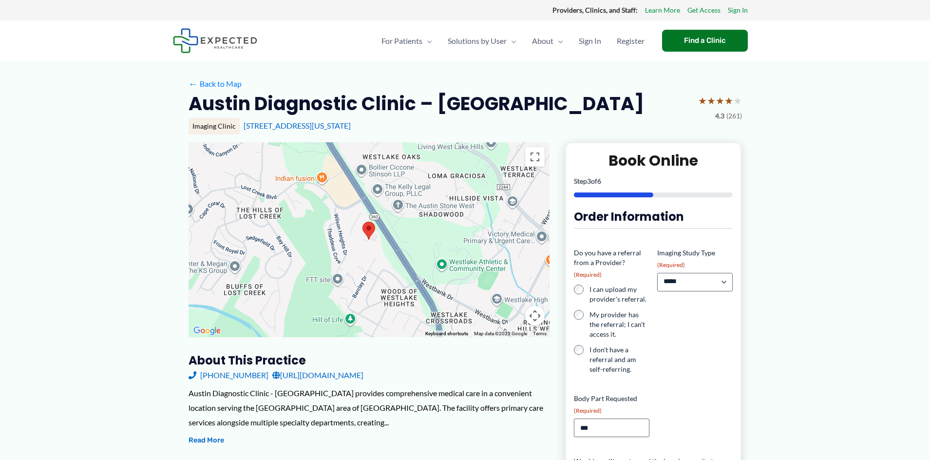 The height and width of the screenshot is (460, 930). Describe the element at coordinates (595, 10) in the screenshot. I see `strong: Providers, Clinics, and Staff:` at that location.